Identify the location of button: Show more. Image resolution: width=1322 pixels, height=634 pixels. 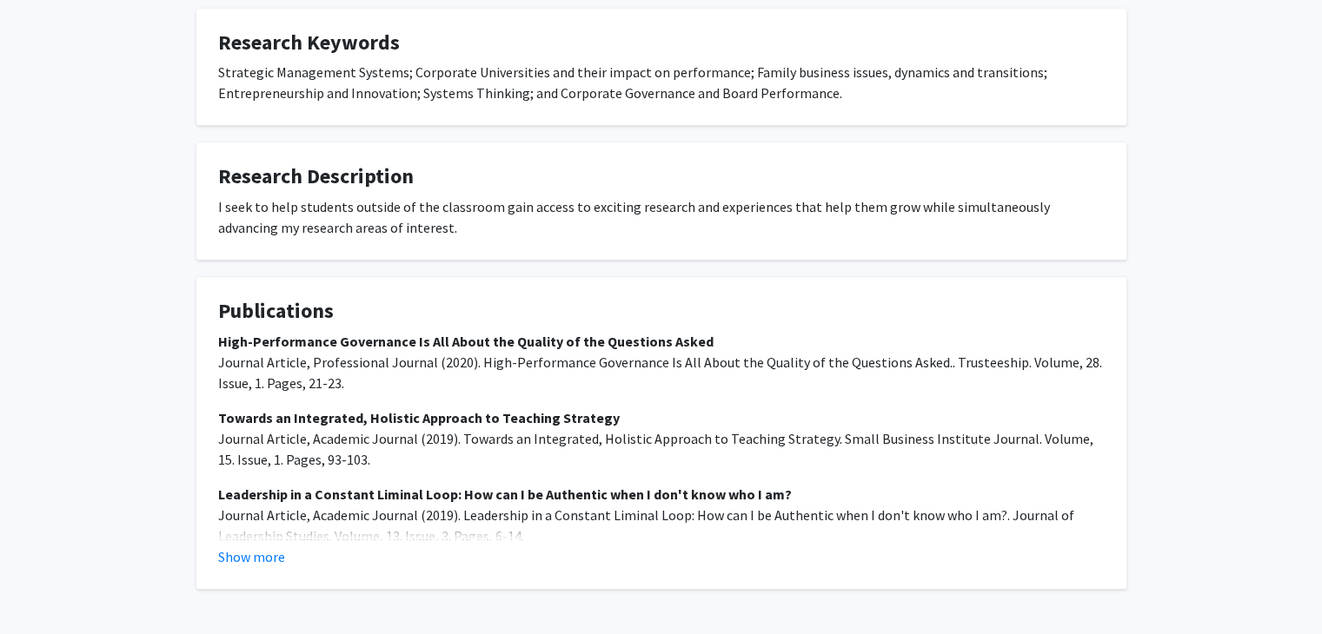
(251, 557).